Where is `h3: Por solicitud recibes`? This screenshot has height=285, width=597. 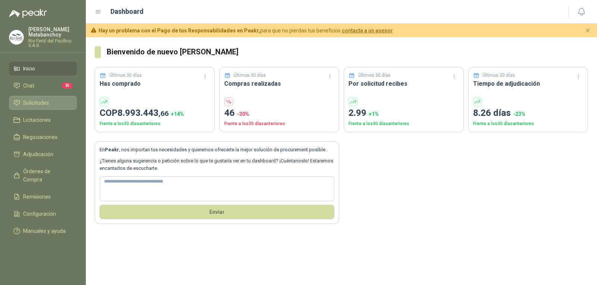
h3: Por solicitud recibes is located at coordinates (404, 84).